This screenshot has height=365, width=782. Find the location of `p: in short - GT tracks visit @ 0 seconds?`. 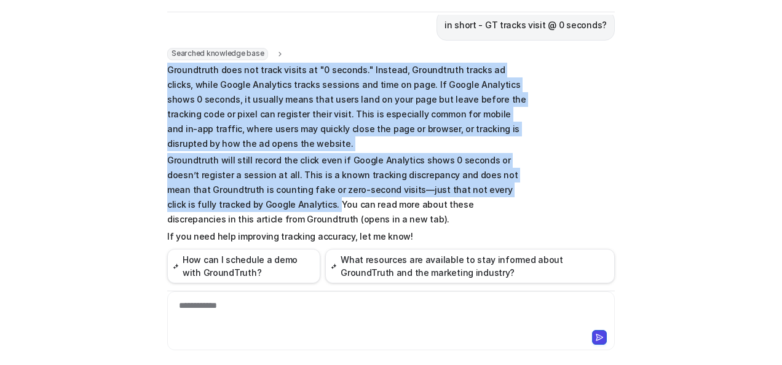

p: in short - GT tracks visit @ 0 seconds? is located at coordinates (526, 25).